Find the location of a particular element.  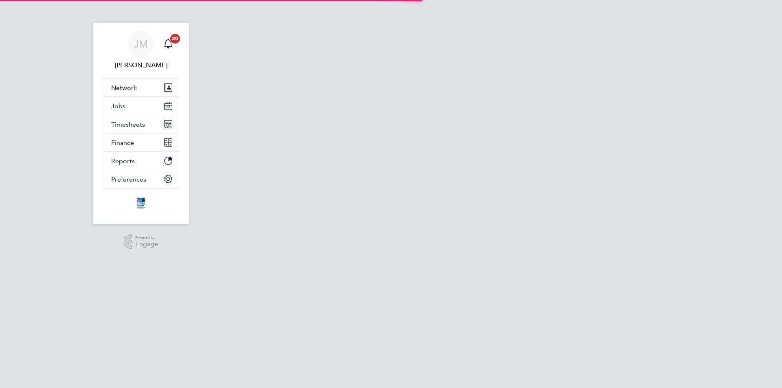

nav: Main navigation is located at coordinates (141, 123).